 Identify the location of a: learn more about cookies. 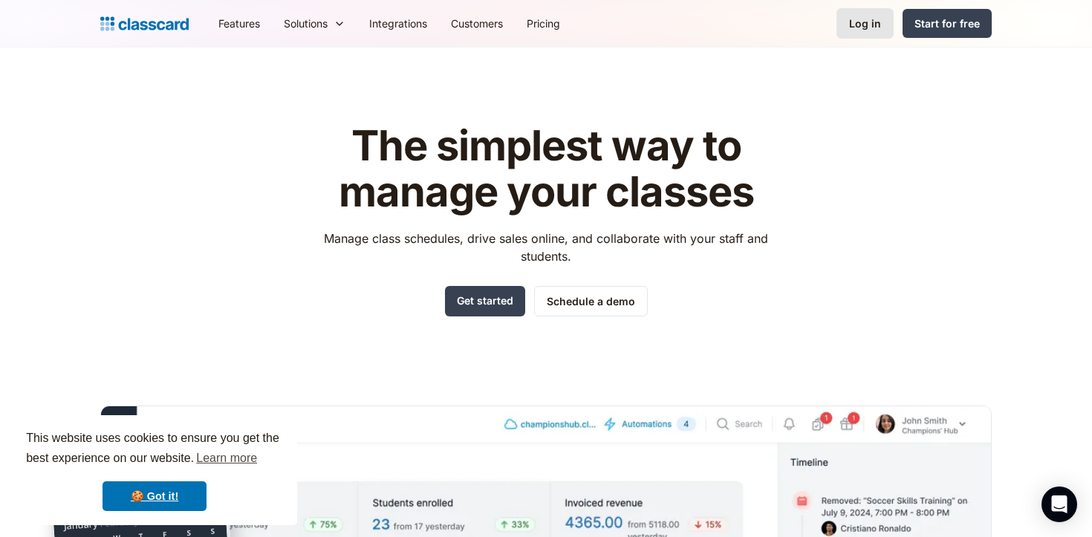
(227, 458).